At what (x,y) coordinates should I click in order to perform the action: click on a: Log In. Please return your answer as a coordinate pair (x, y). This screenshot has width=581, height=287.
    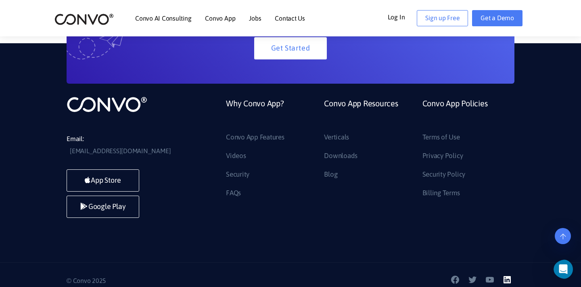
    Looking at the image, I should click on (403, 17).